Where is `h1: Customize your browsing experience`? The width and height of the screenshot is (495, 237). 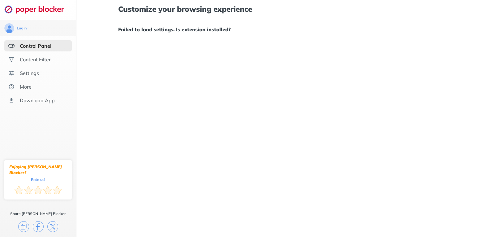 h1: Customize your browsing experience is located at coordinates (286, 9).